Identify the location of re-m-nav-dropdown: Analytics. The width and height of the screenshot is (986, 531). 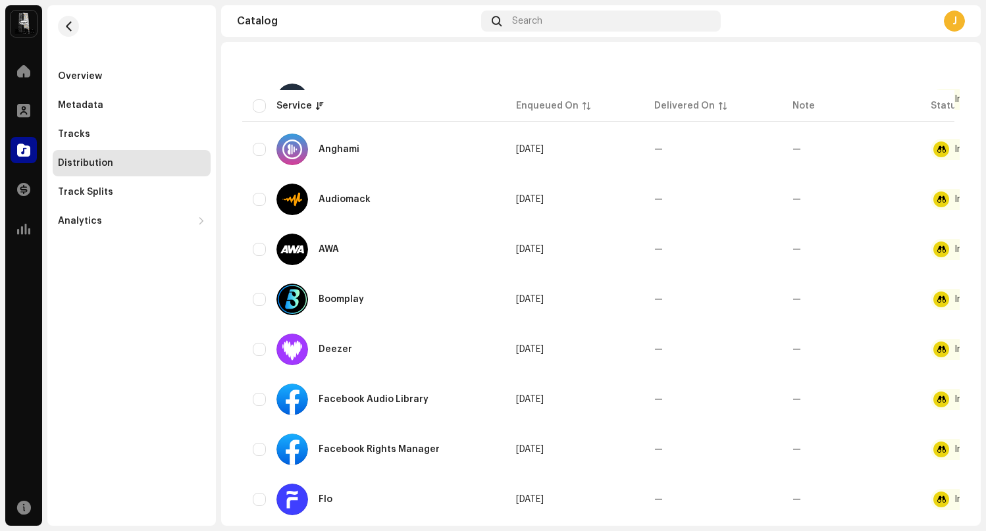
(132, 221).